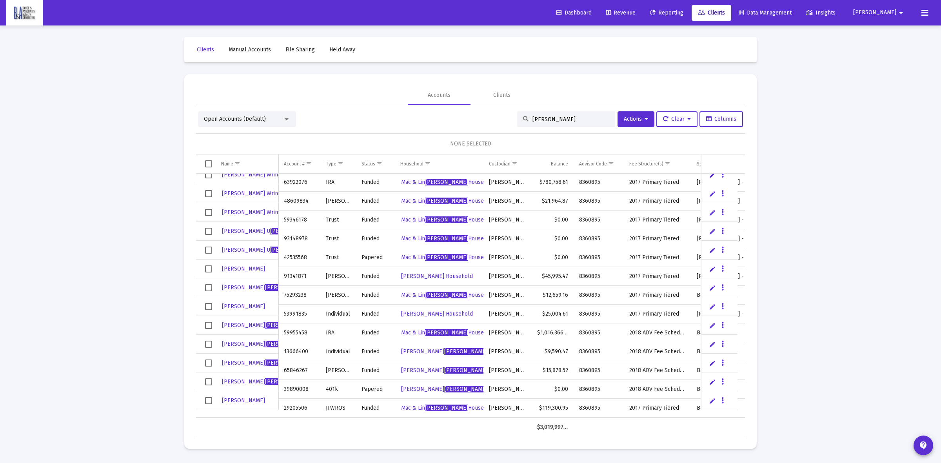 The width and height of the screenshot is (941, 463). Describe the element at coordinates (514, 163) in the screenshot. I see `span: Show filter options for column 'Custodian'` at that location.